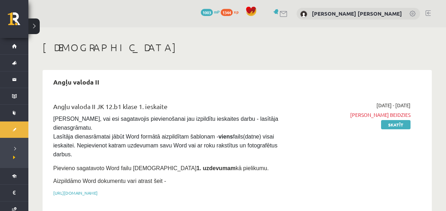 The width and height of the screenshot is (446, 211). What do you see at coordinates (110, 181) in the screenshot?
I see `span: Aizpildāmo Word dokumentu vari atrast šeit -` at bounding box center [110, 181].